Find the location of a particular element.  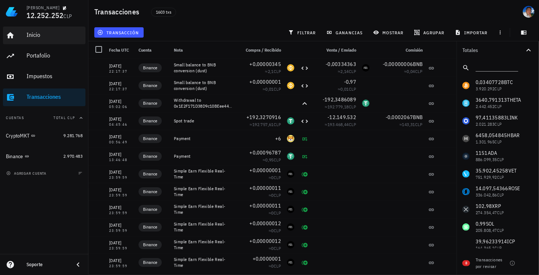

span: Venta / Enviado is located at coordinates (341, 50).